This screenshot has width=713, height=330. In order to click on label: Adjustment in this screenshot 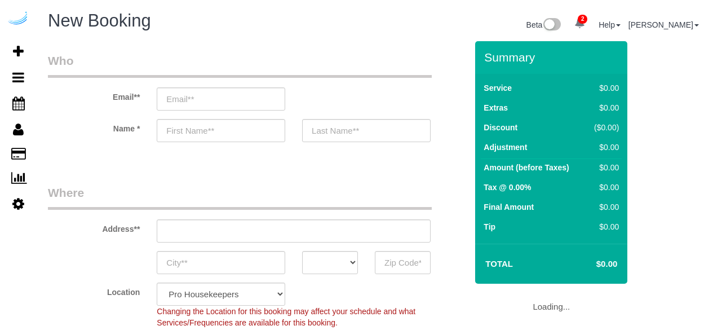, I will do `click(505, 147)`.